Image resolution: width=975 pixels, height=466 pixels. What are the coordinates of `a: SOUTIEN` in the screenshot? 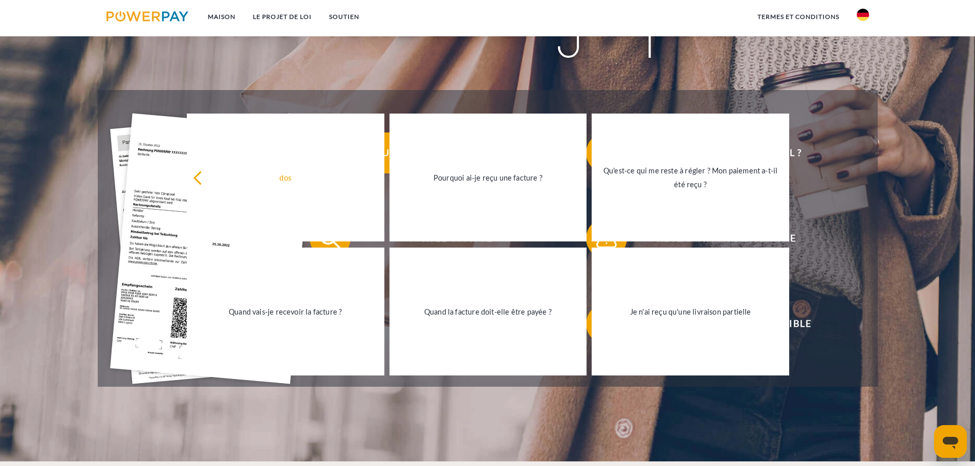 It's located at (344, 17).